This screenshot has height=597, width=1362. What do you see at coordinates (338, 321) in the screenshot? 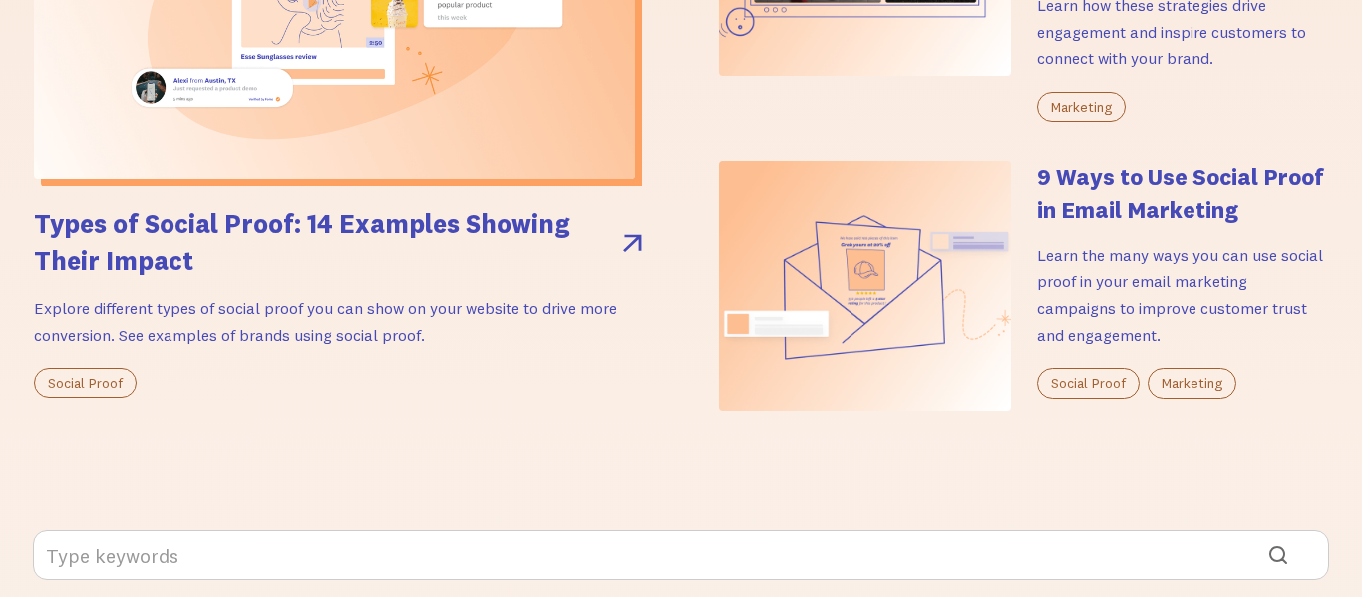
I see `p: Explore different types of social proof you can show on your website to drive more conversion. Se...` at bounding box center [338, 321].